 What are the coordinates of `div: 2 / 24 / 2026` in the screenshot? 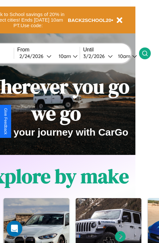 It's located at (33, 56).